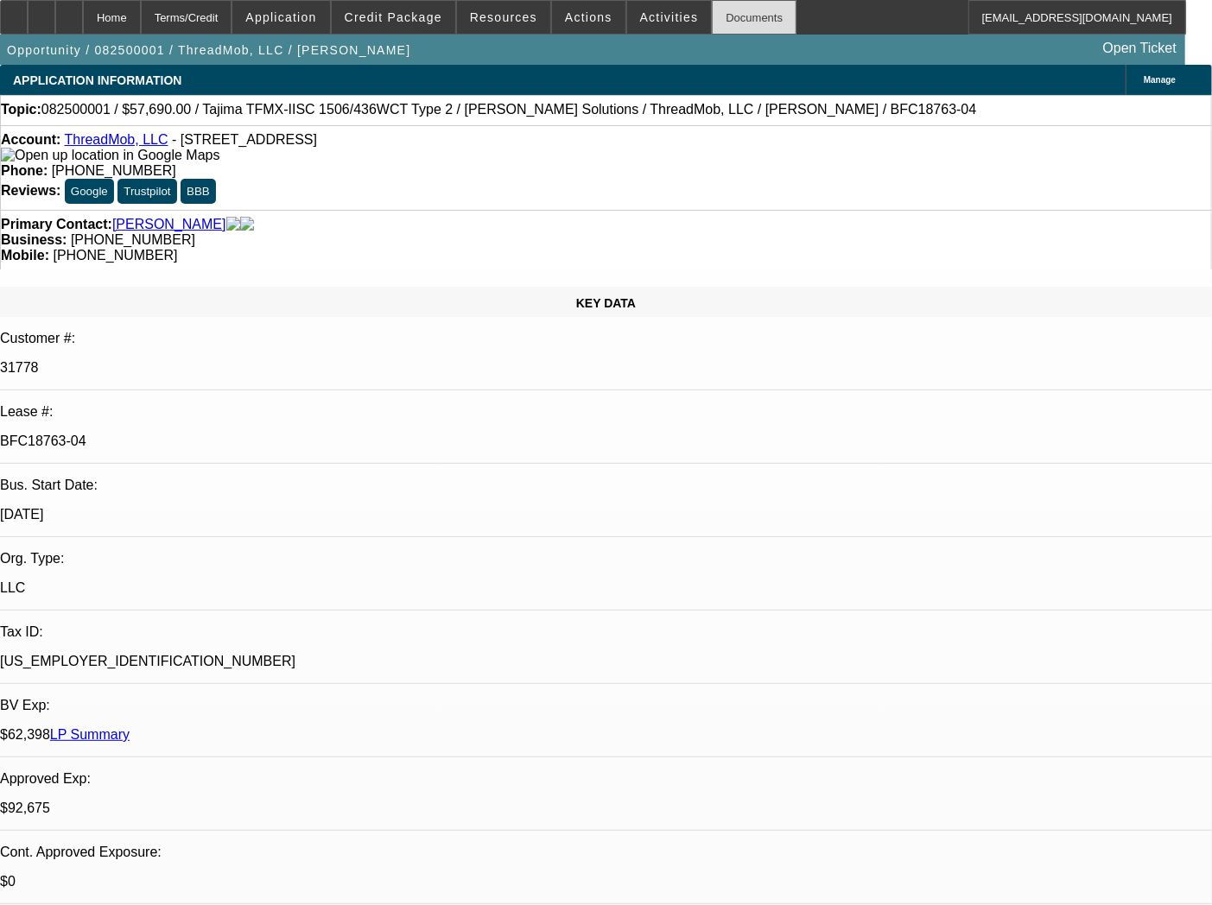 This screenshot has height=905, width=1212. I want to click on span: KEY DATA, so click(606, 303).